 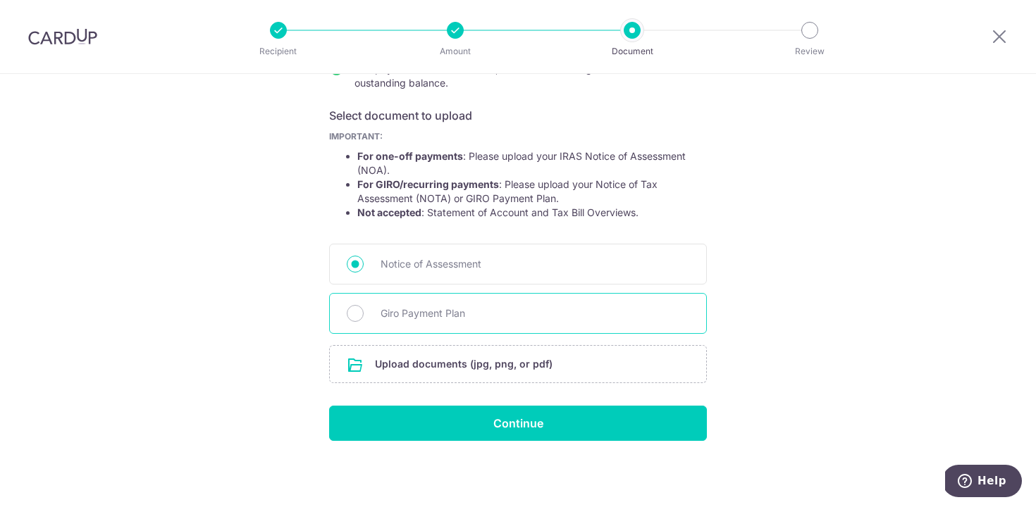 What do you see at coordinates (535, 264) in the screenshot?
I see `span: Notice of Assessment` at bounding box center [535, 264].